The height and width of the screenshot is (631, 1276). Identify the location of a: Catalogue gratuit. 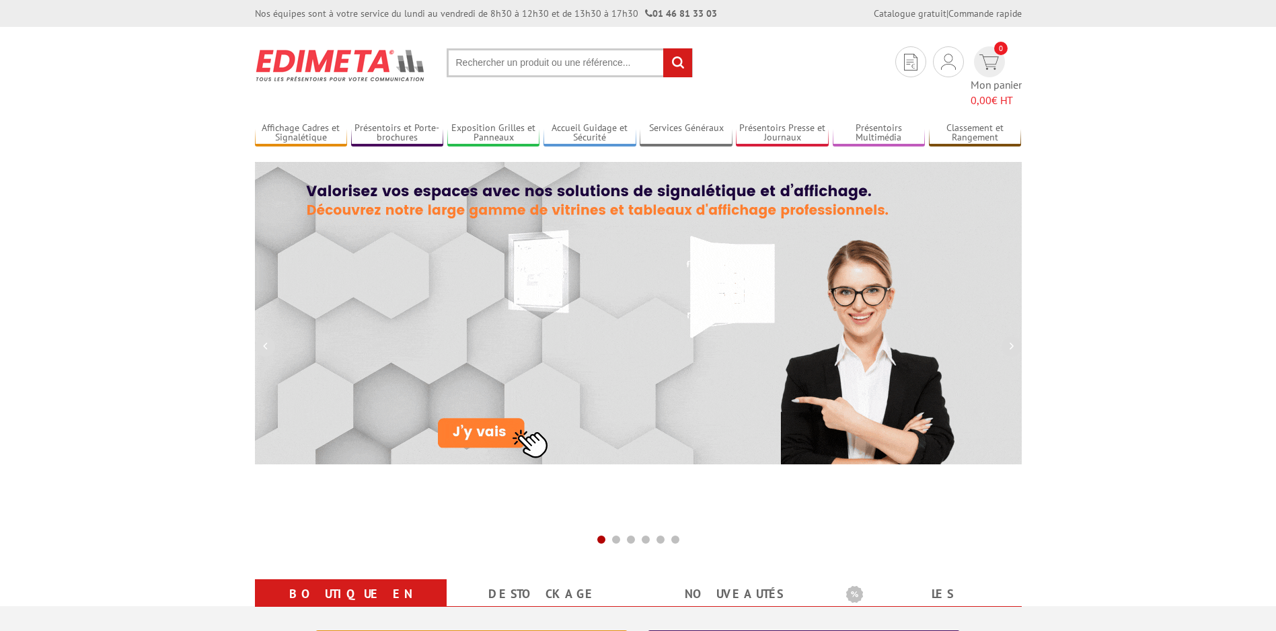
(910, 13).